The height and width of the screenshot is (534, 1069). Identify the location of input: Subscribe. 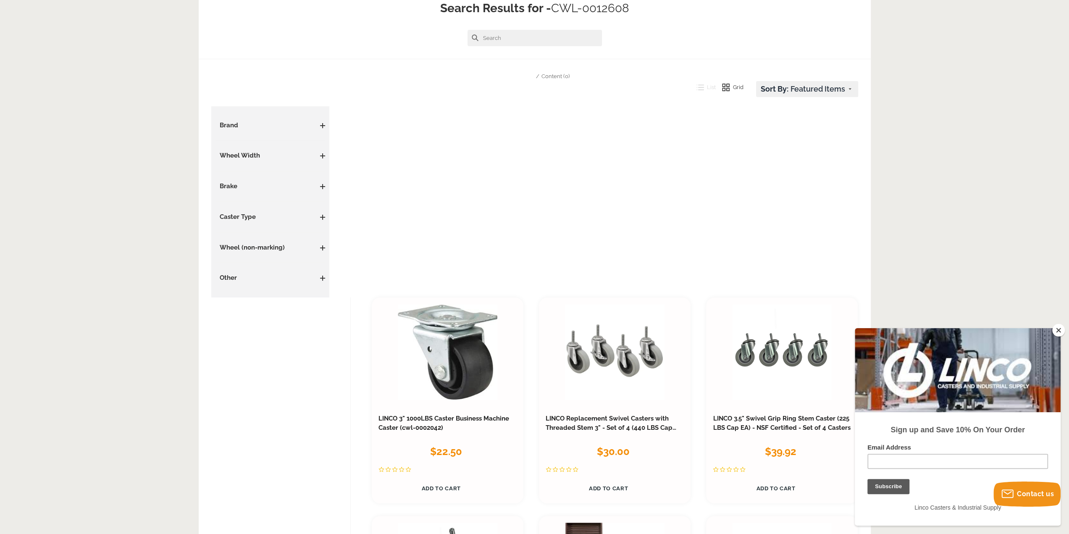
(34, 158).